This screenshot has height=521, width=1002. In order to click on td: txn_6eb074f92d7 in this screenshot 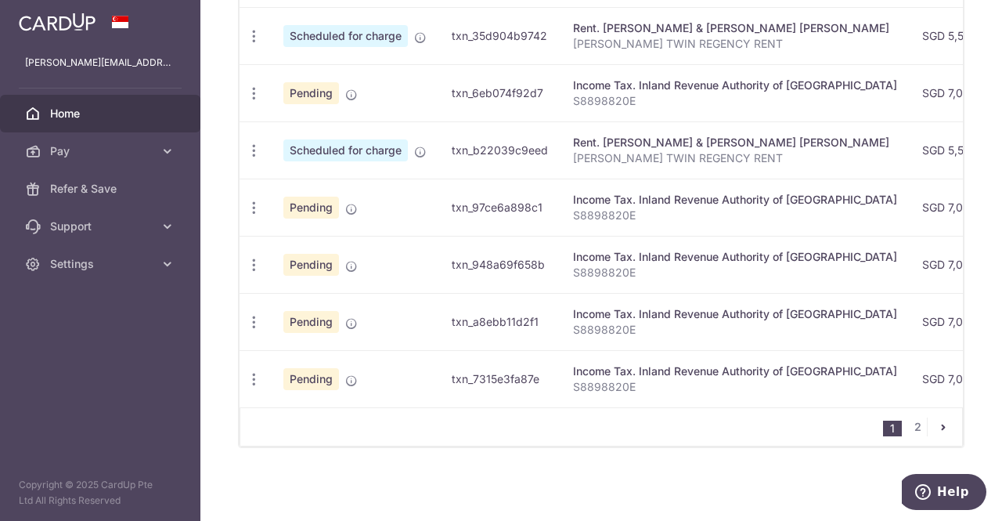, I will do `click(499, 92)`.